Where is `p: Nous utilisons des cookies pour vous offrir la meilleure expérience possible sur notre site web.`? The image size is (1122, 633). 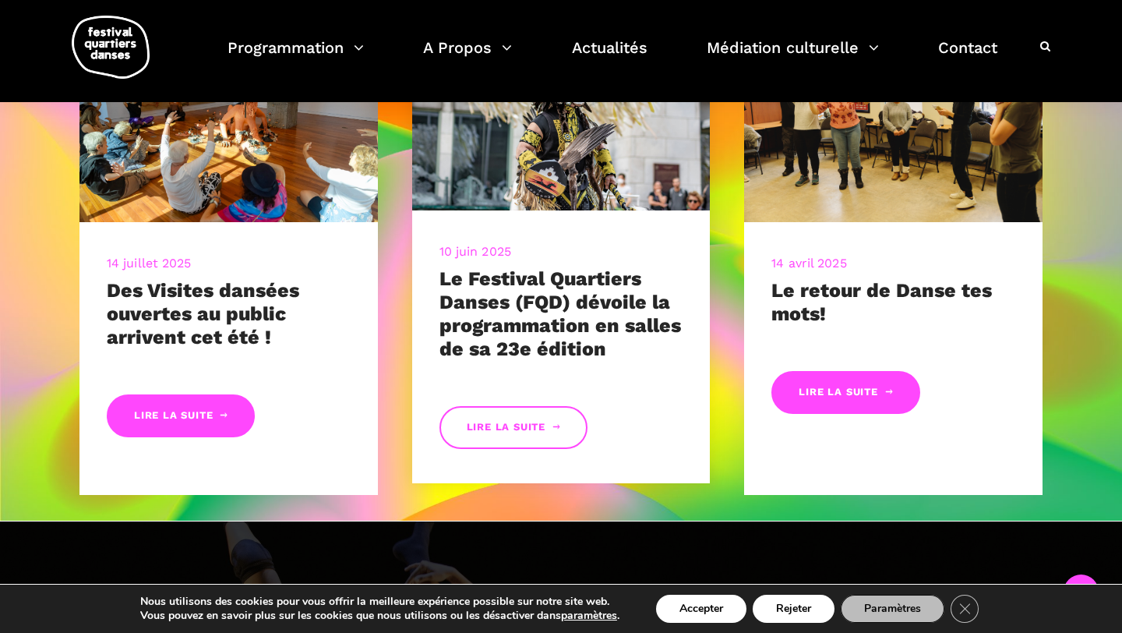 p: Nous utilisons des cookies pour vous offrir la meilleure expérience possible sur notre site web. is located at coordinates (379, 601).